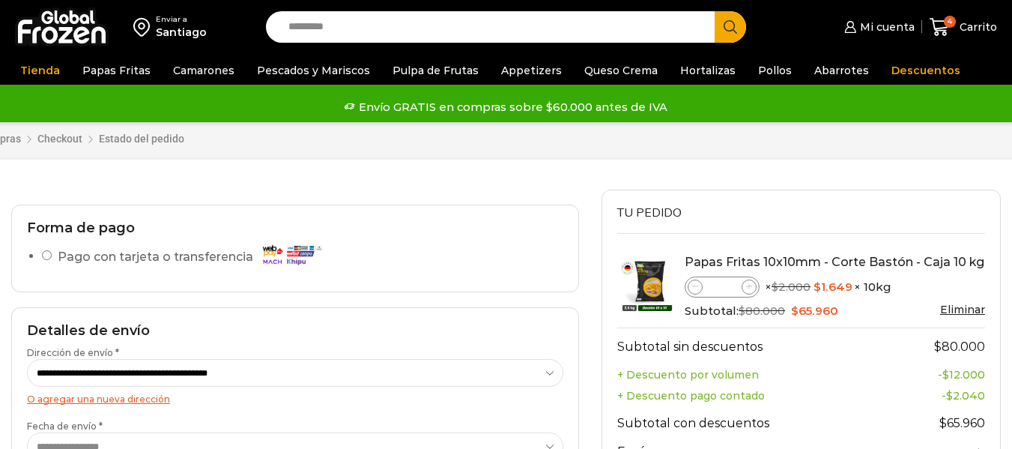  What do you see at coordinates (926, 70) in the screenshot?
I see `a: Descuentos` at bounding box center [926, 70].